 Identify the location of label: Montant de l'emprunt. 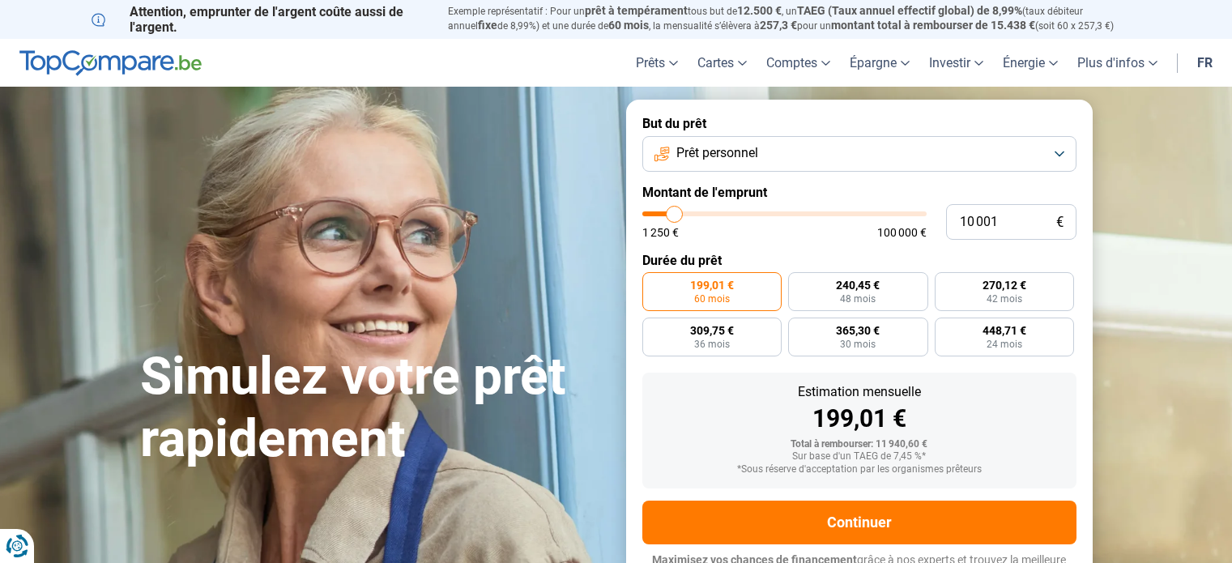
(859, 192).